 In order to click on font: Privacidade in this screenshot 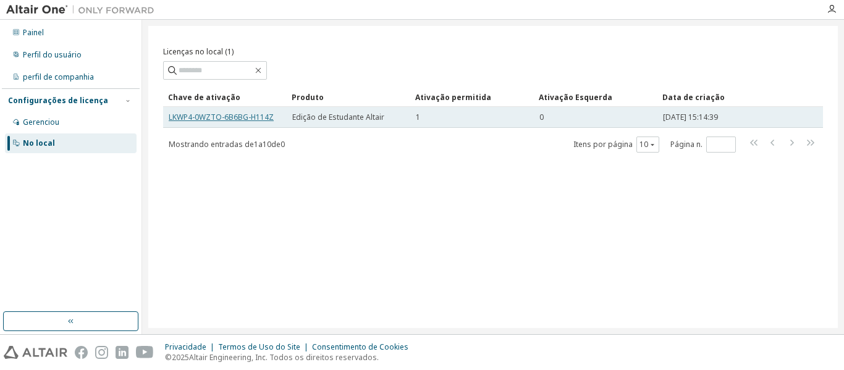, I will do `click(185, 347)`.